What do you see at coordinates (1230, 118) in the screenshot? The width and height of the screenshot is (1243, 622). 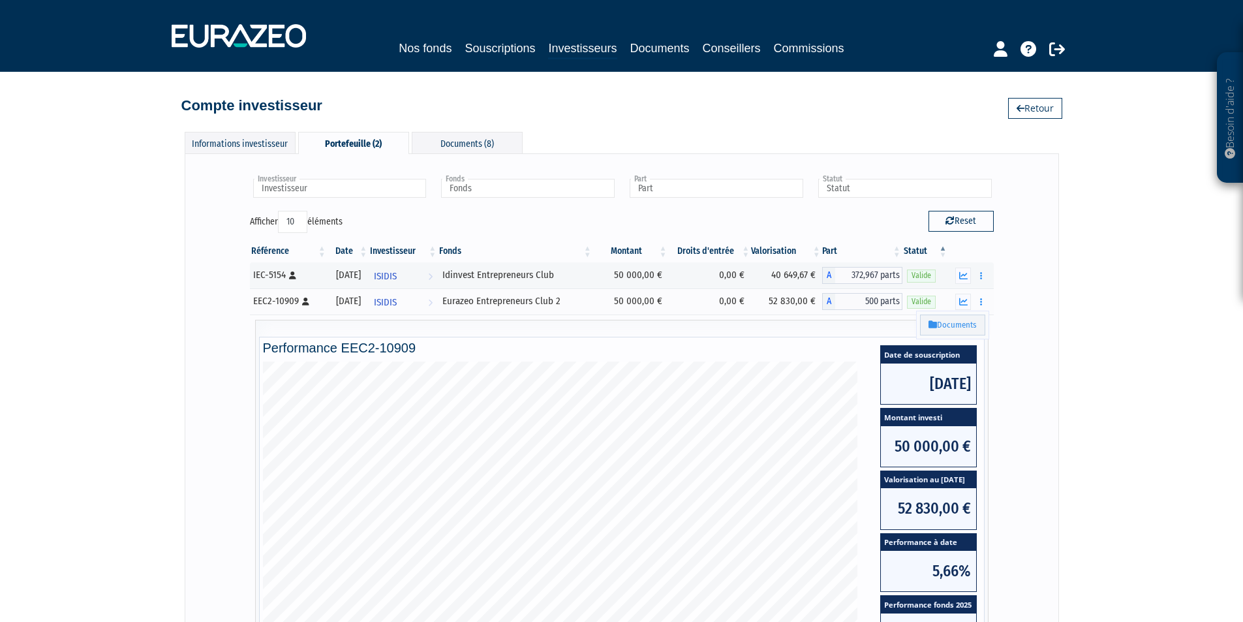 I see `p: Besoin d'aide ?` at bounding box center [1230, 118].